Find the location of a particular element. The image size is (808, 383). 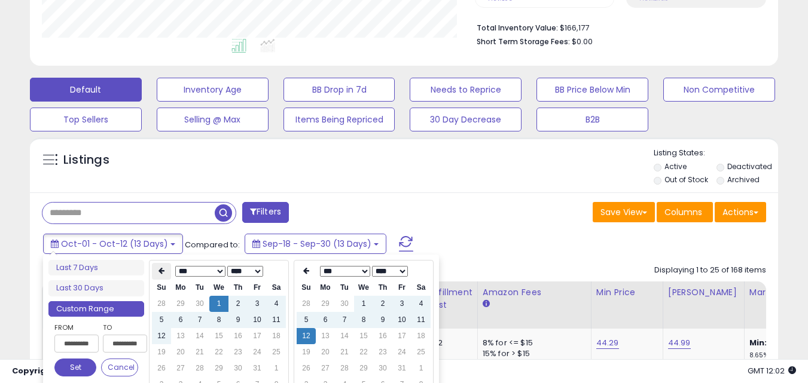

button: Oct-01 - Oct-12 (13 Days) is located at coordinates (113, 244).